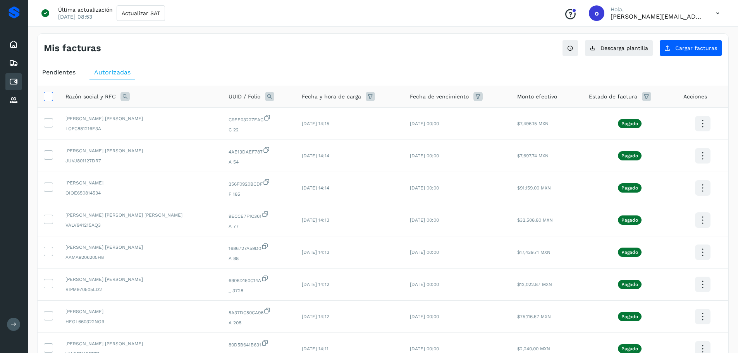  Describe the element at coordinates (141, 161) in the screenshot. I see `span: JUVJ801127DR7` at that location.